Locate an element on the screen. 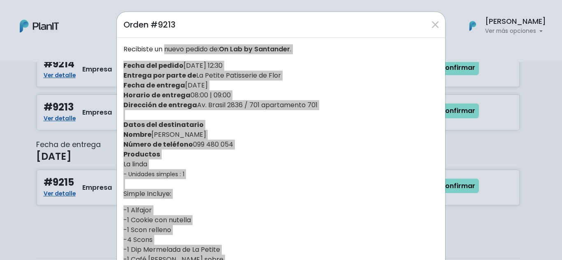 The width and height of the screenshot is (562, 260). label: La Petite Patisserie de Flor is located at coordinates (202, 76).